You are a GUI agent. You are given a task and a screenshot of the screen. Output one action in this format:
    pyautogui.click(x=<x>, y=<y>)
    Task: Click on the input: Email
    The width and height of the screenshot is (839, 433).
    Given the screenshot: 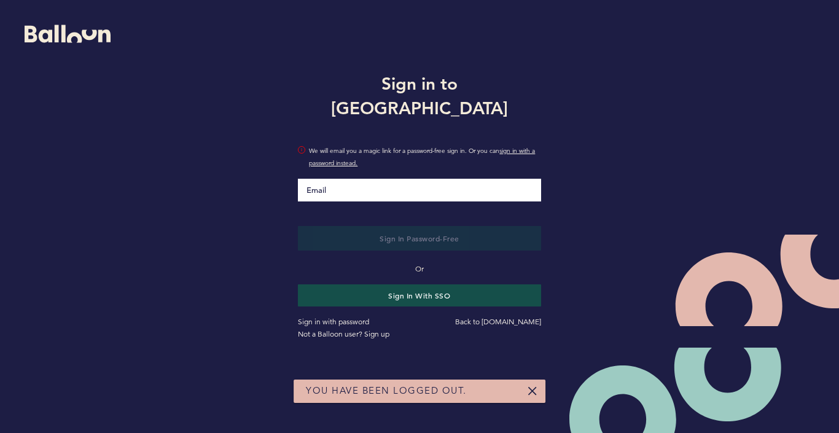 What is the action you would take?
    pyautogui.click(x=419, y=190)
    